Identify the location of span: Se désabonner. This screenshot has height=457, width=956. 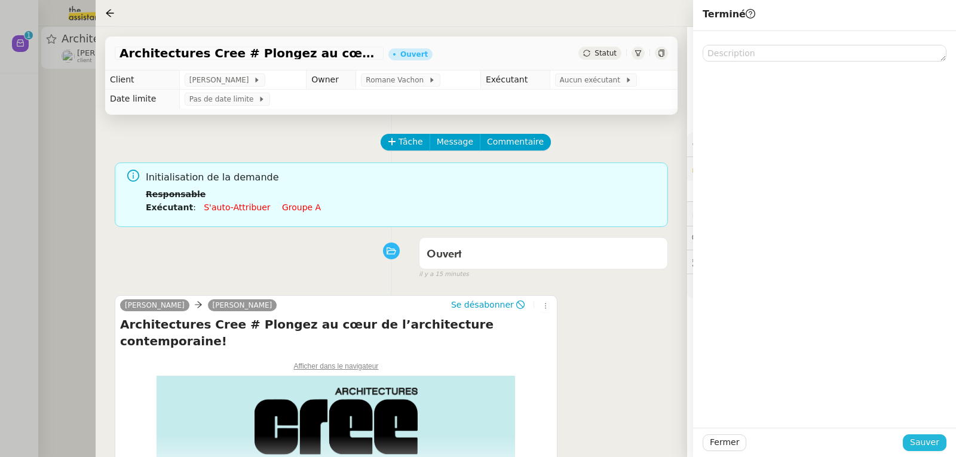
(482, 305).